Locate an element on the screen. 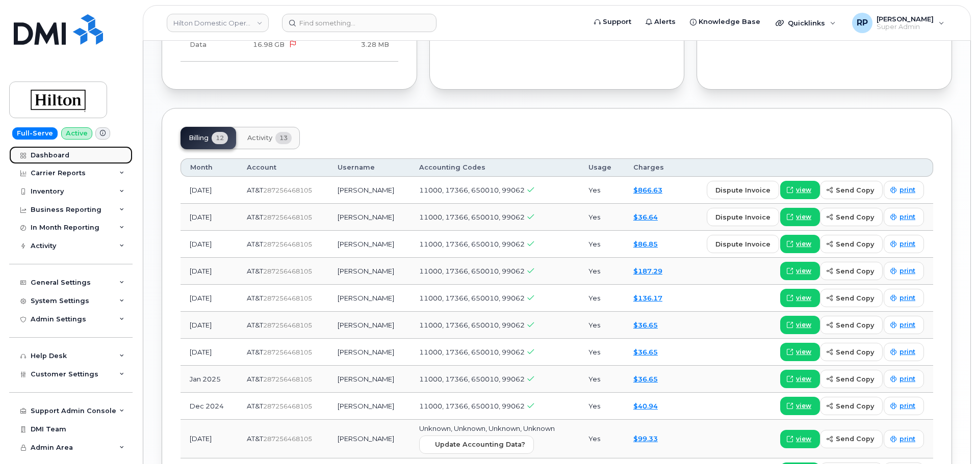 Image resolution: width=976 pixels, height=464 pixels. a: $866.63 is located at coordinates (648, 190).